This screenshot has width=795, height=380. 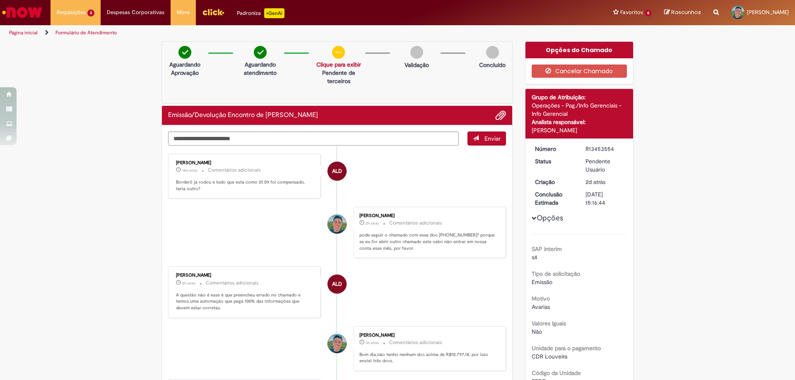 I want to click on span: Favoritos, so click(x=631, y=12).